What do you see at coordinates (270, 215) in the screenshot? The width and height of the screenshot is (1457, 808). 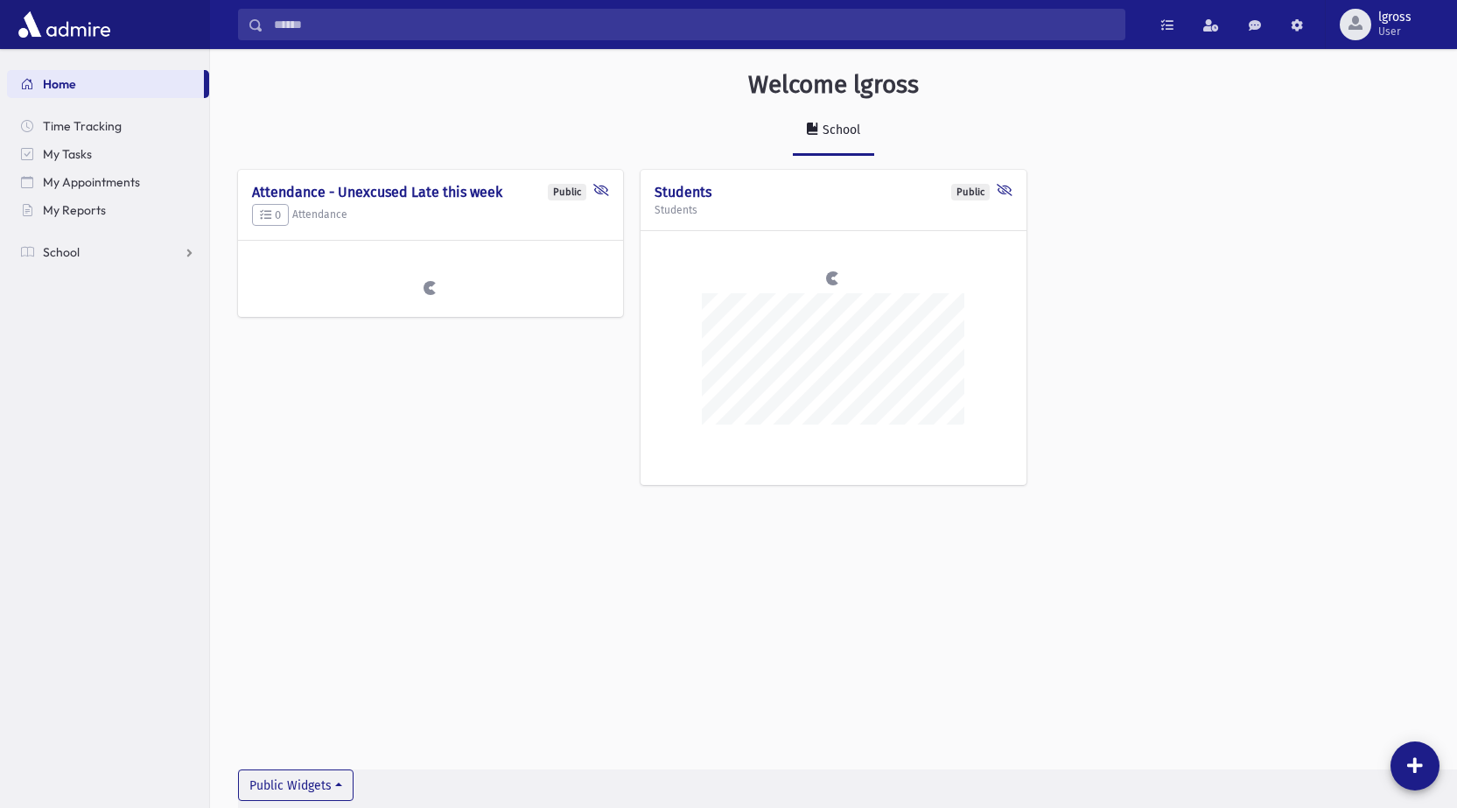 I see `button: 0` at bounding box center [270, 215].